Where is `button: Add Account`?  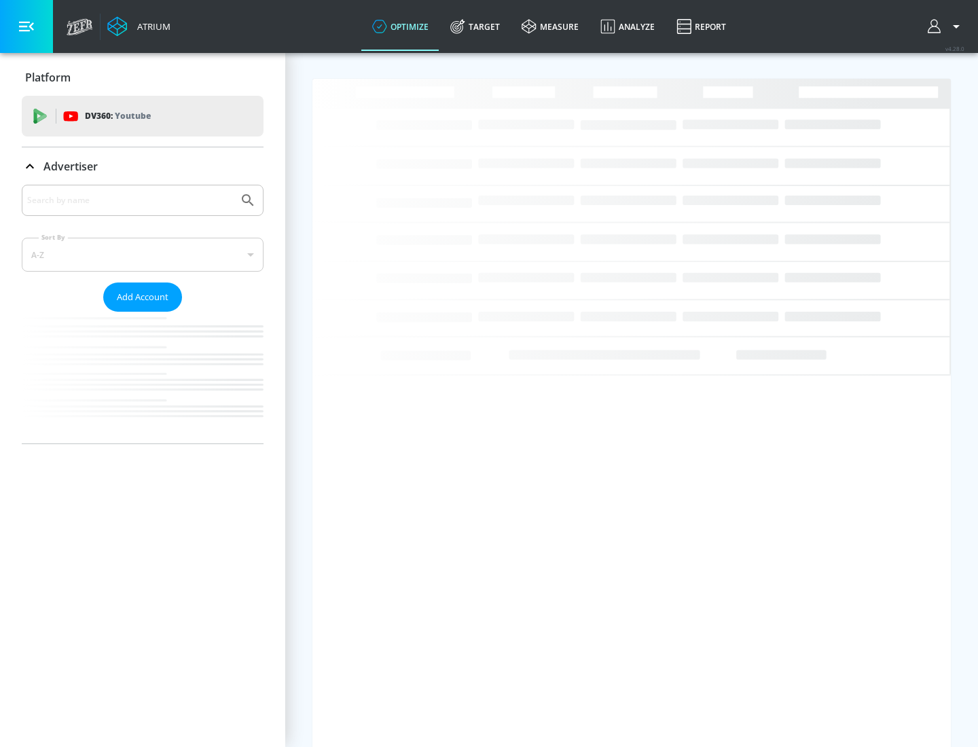 button: Add Account is located at coordinates (143, 297).